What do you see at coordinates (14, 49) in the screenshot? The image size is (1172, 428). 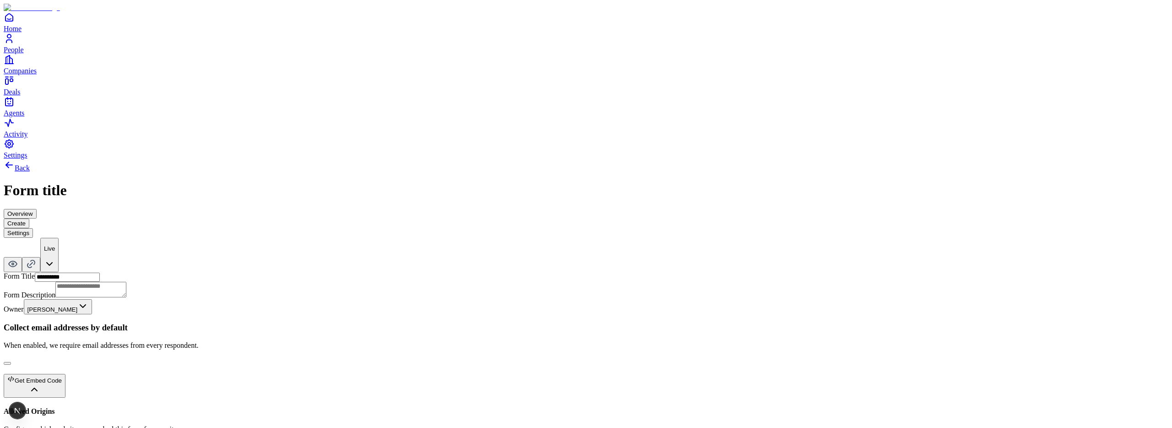 I see `span: People` at bounding box center [14, 49].